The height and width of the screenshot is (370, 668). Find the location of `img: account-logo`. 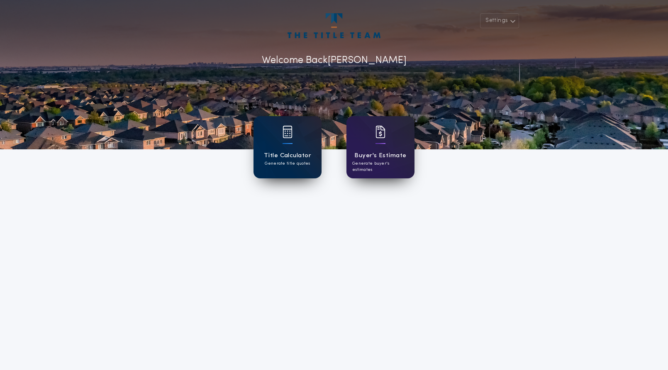

img: account-logo is located at coordinates (334, 26).